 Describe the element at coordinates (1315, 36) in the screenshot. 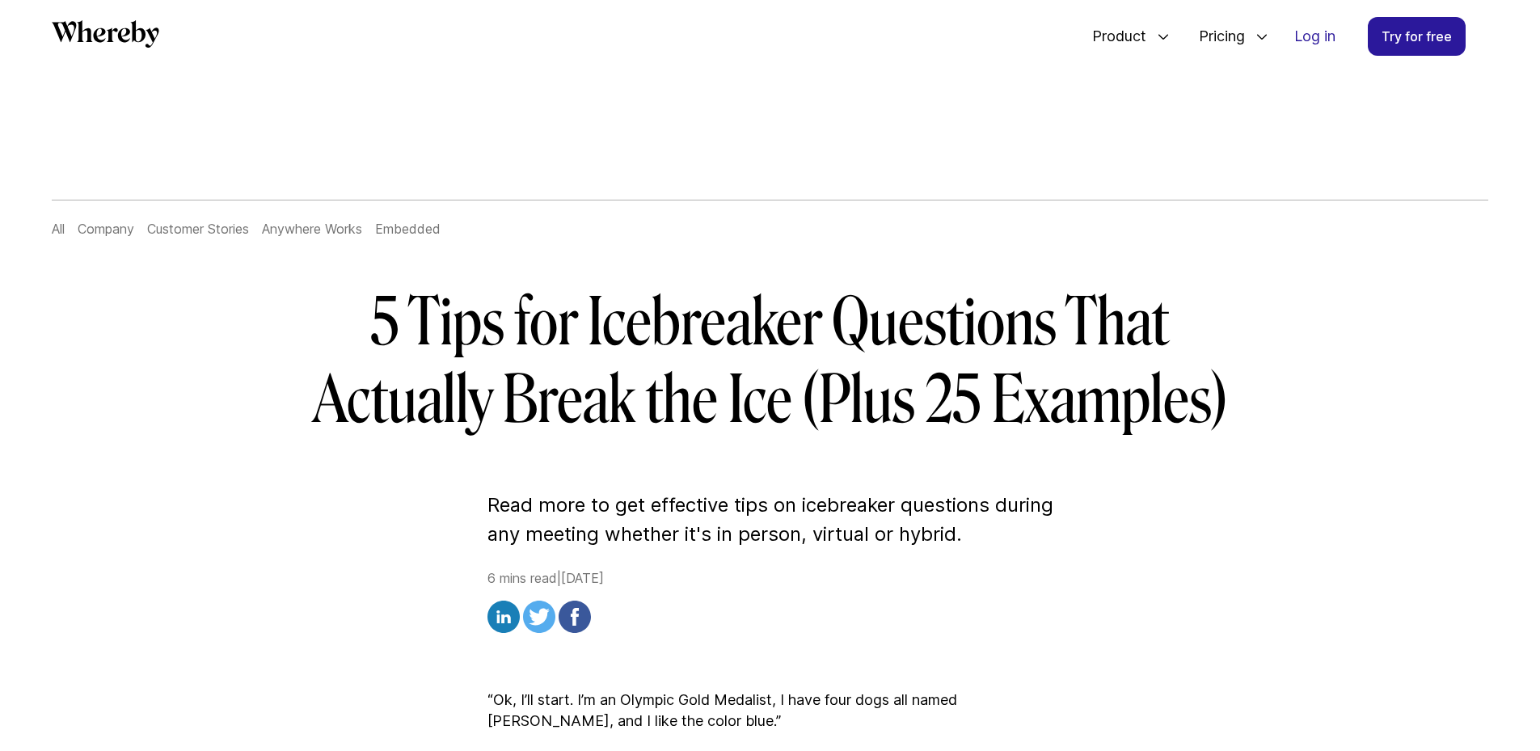

I see `a: Log in` at that location.